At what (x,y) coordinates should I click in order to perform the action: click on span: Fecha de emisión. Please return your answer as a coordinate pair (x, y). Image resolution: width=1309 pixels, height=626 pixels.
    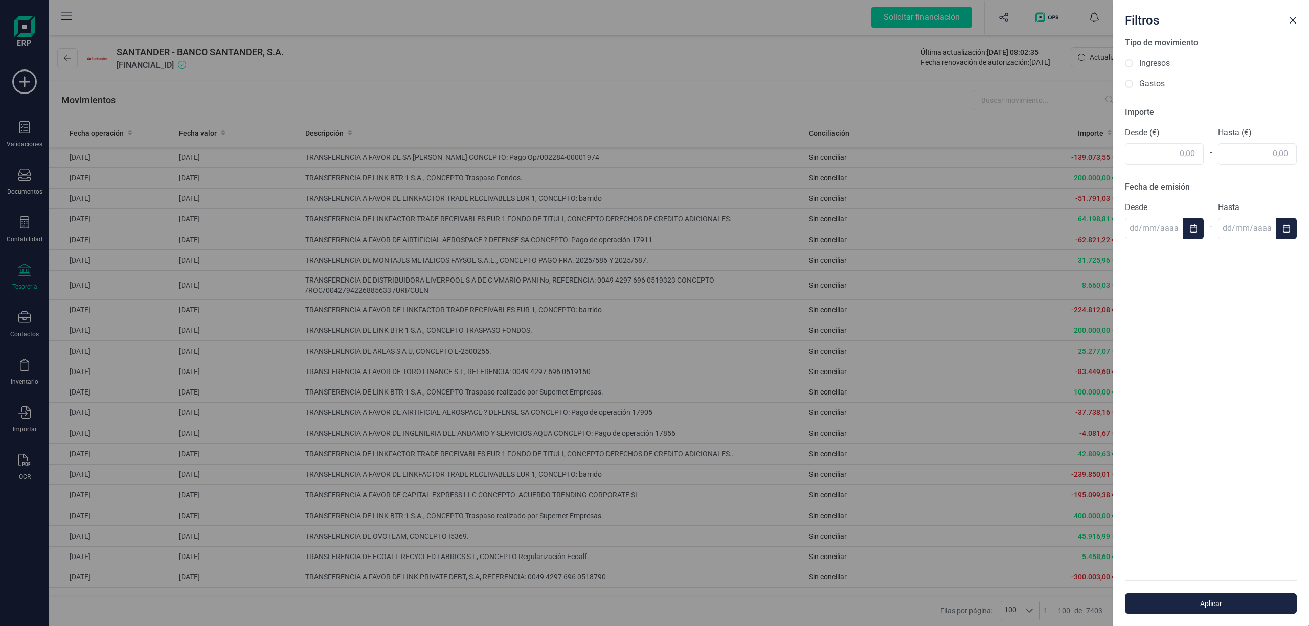
    Looking at the image, I should click on (1157, 187).